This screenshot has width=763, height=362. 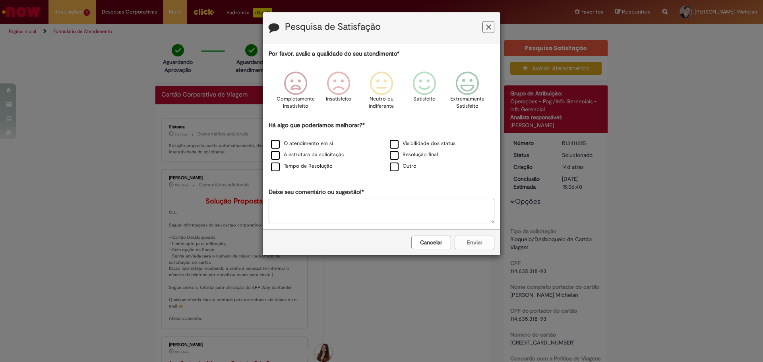 What do you see at coordinates (431, 242) in the screenshot?
I see `button: Cancelar` at bounding box center [431, 242].